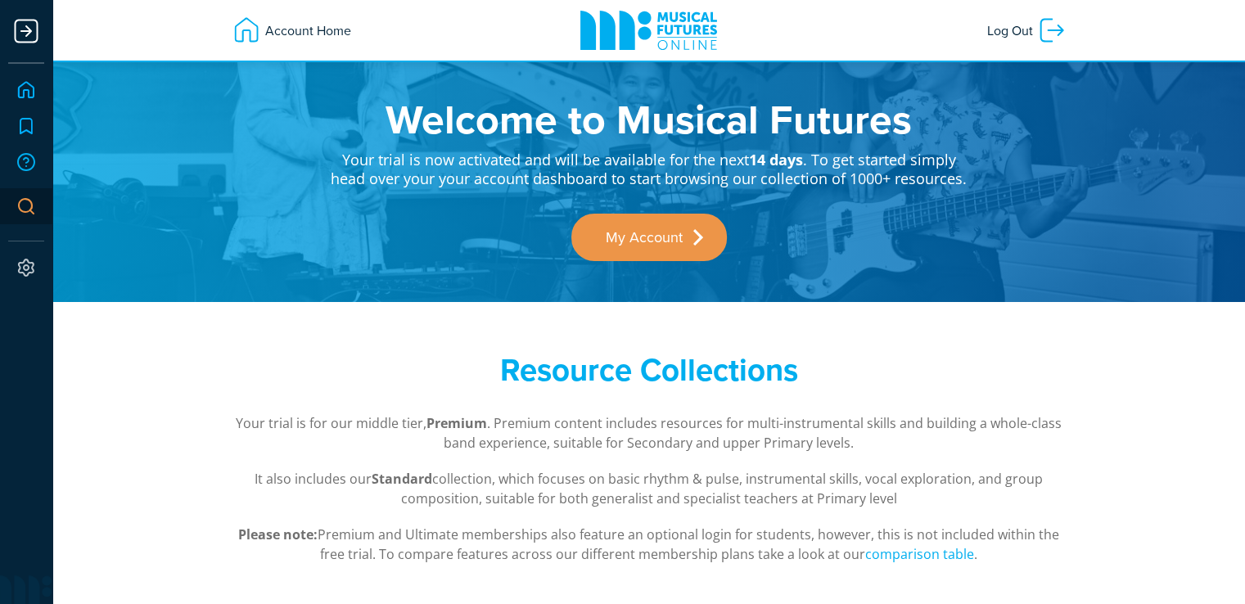  Describe the element at coordinates (291, 30) in the screenshot. I see `a: Account Home` at that location.